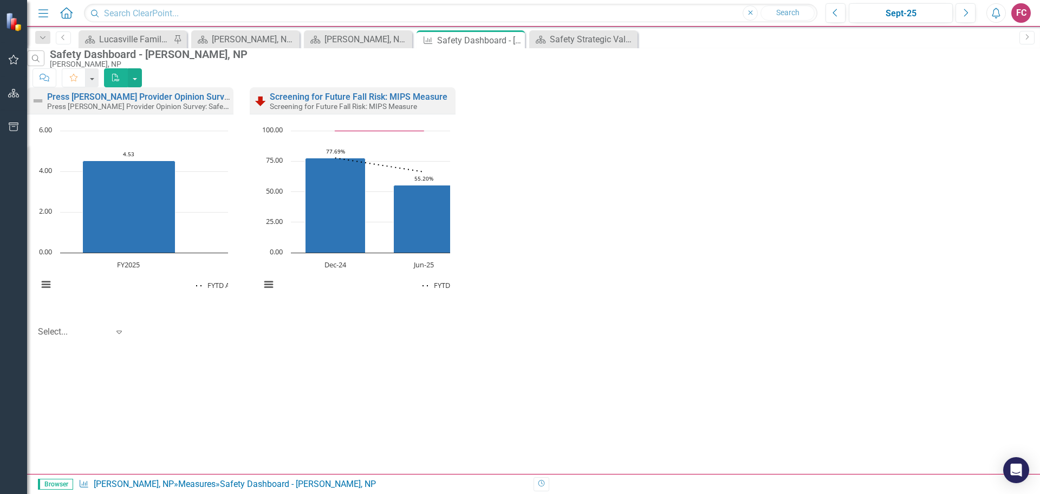 Image resolution: width=1040 pixels, height=494 pixels. Describe the element at coordinates (343, 106) in the screenshot. I see `small: Screening for Future Fall Risk: MIPS Measure` at that location.